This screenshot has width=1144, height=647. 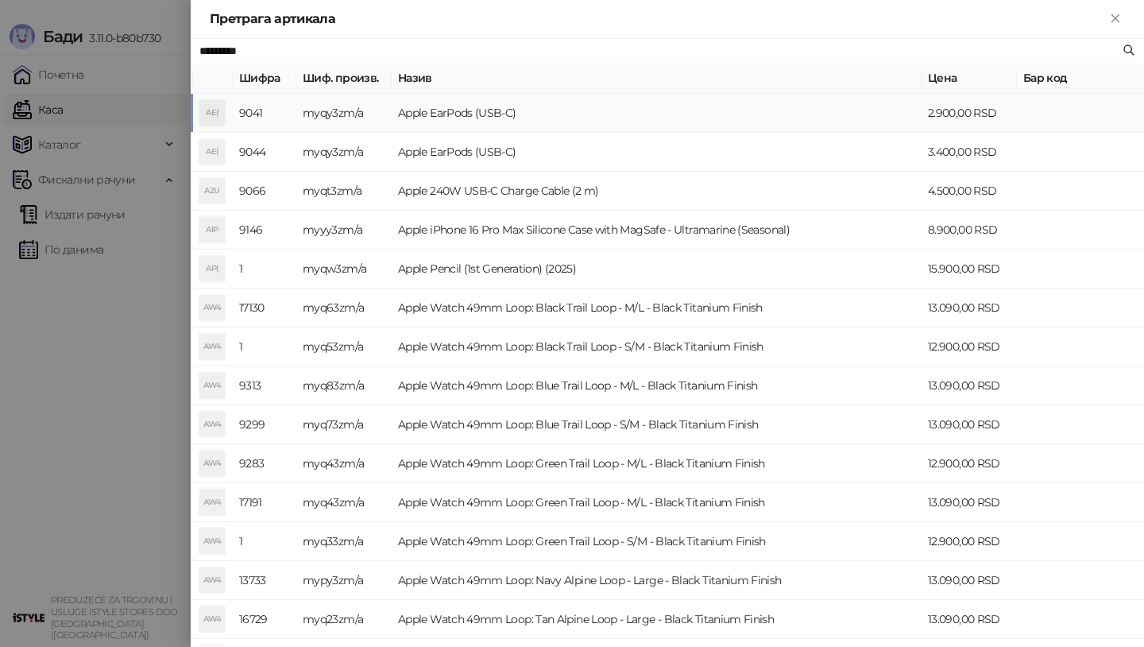 I want to click on th: Назив, so click(x=656, y=78).